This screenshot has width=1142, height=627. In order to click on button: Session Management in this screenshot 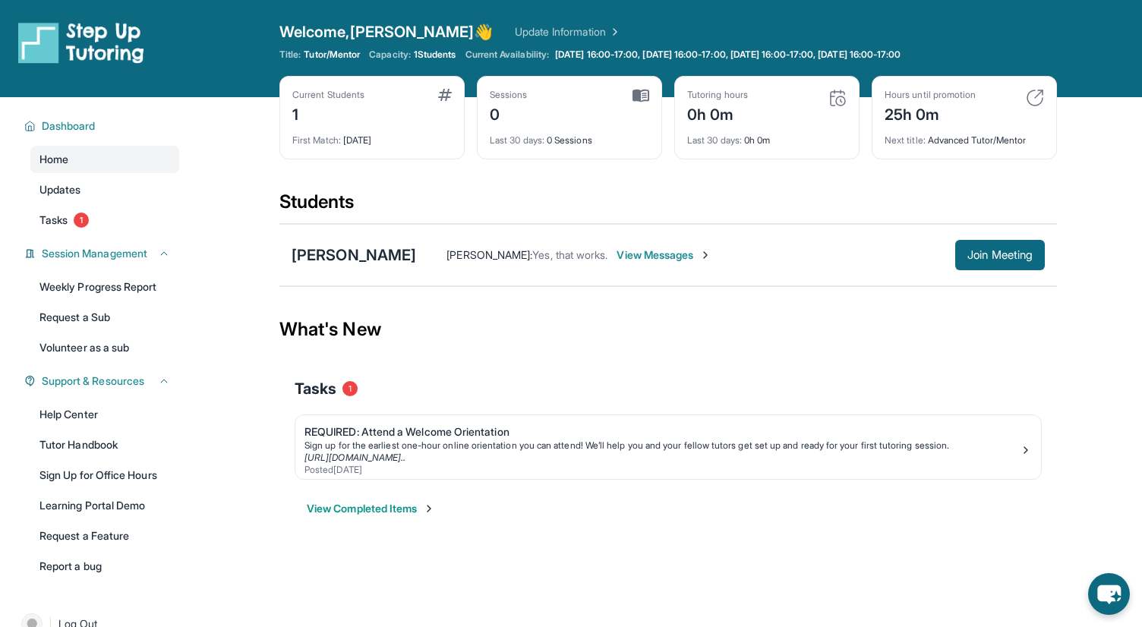, I will do `click(102, 254)`.